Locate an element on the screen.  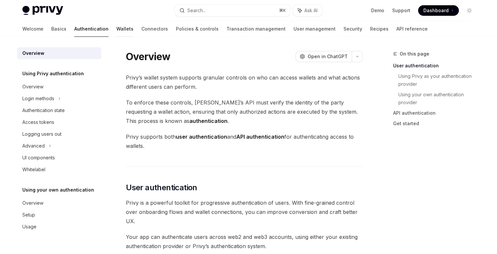
a: Connectors is located at coordinates (155, 29).